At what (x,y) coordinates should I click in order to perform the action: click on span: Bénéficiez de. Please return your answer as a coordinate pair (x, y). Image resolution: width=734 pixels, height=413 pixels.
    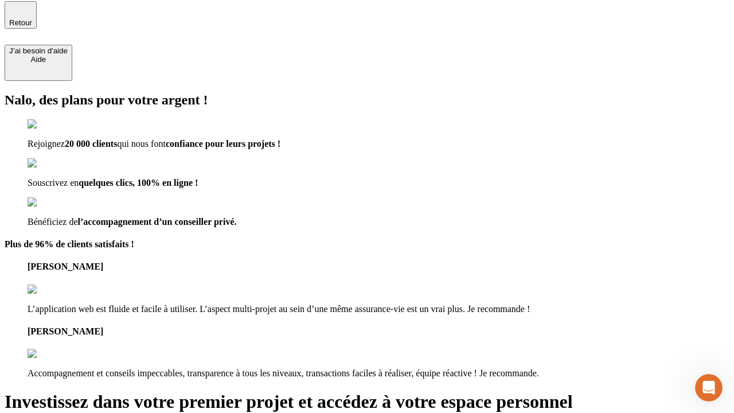
    Looking at the image, I should click on (53, 221).